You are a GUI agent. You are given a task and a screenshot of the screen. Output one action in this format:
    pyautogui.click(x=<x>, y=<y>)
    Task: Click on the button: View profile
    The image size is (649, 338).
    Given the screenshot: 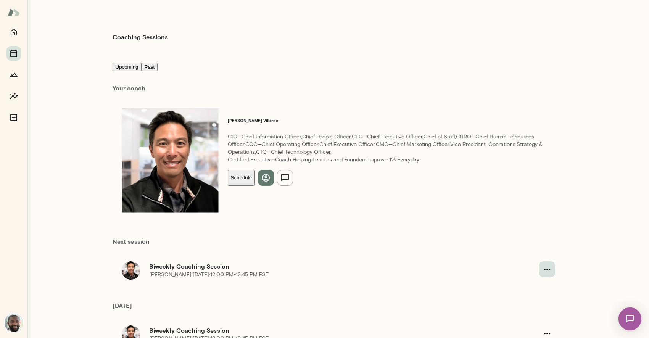 What is the action you would take?
    pyautogui.click(x=266, y=178)
    